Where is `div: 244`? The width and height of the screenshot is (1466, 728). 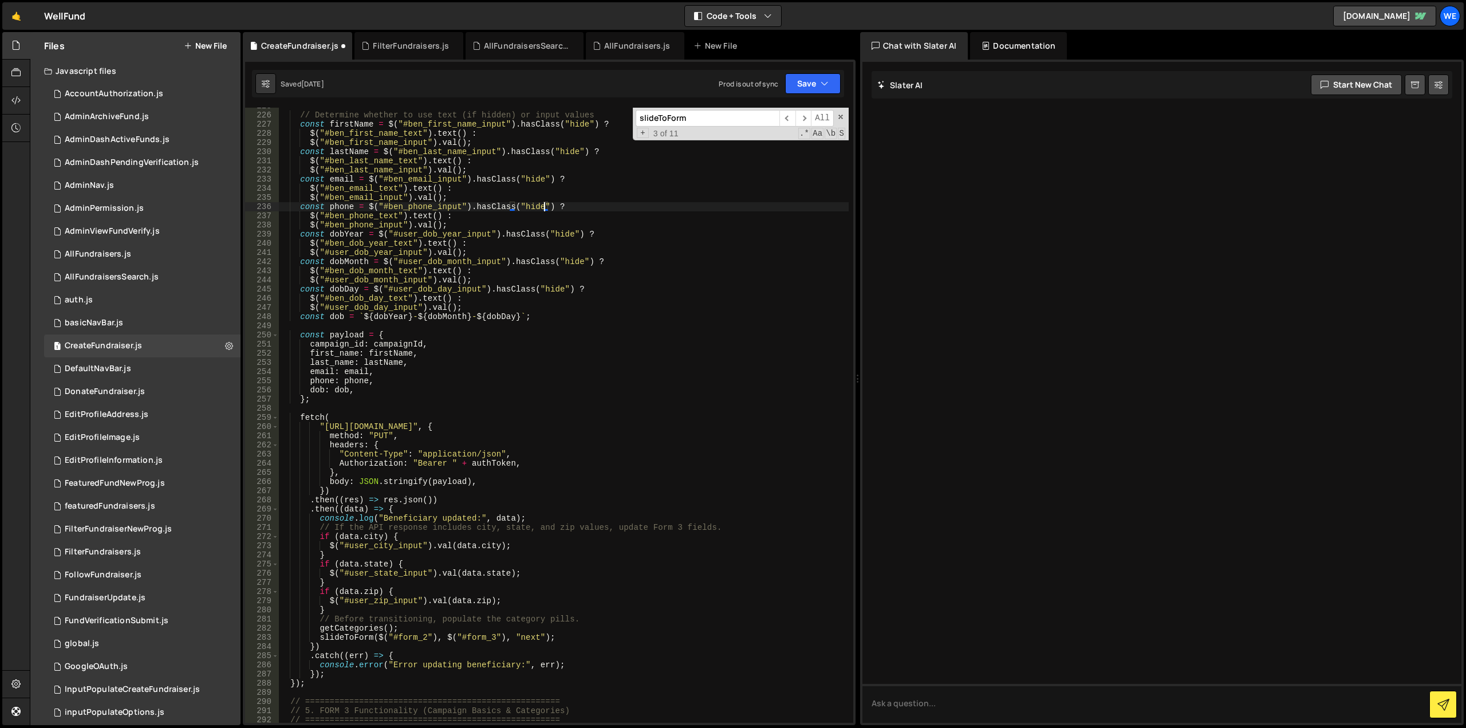
div: 244 is located at coordinates (262, 280).